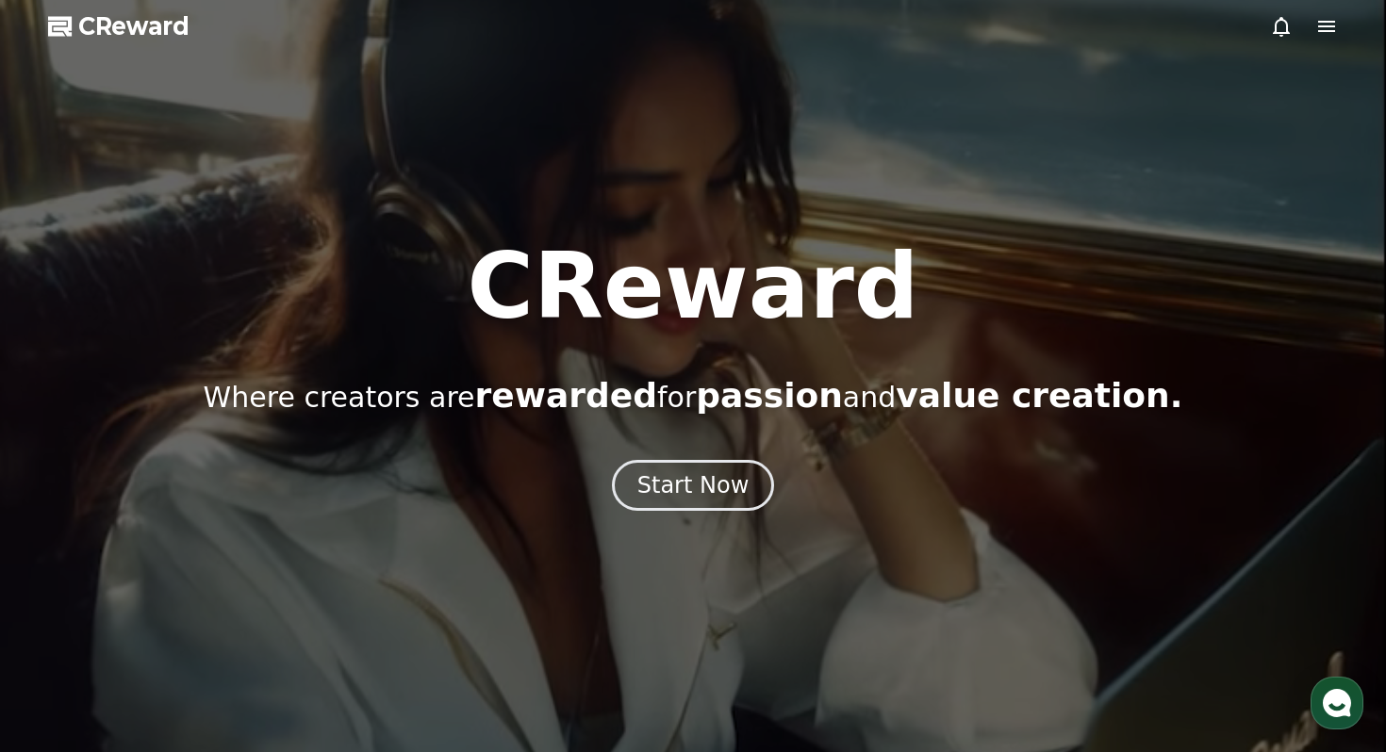 The image size is (1386, 752). What do you see at coordinates (693, 486) in the screenshot?
I see `button: Start Now` at bounding box center [693, 486].